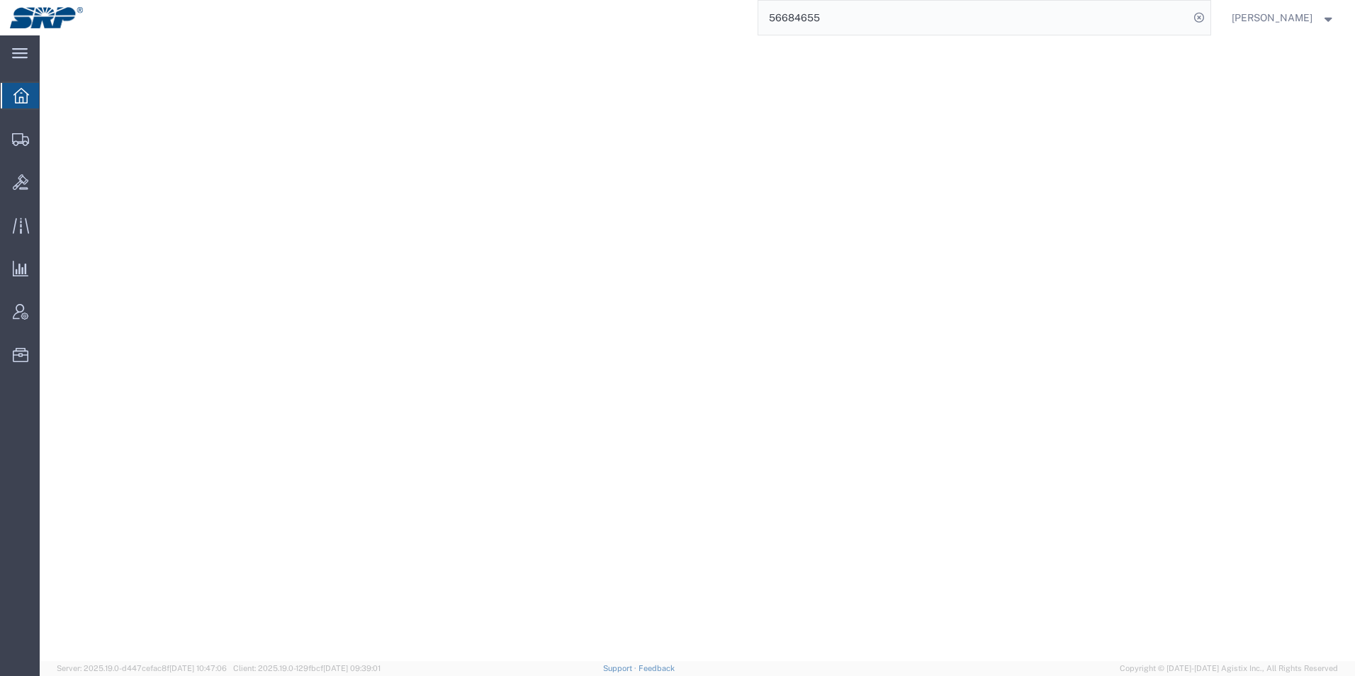 This screenshot has height=676, width=1355. I want to click on span: Server: 2025.19.0-d447cefac8f, so click(142, 668).